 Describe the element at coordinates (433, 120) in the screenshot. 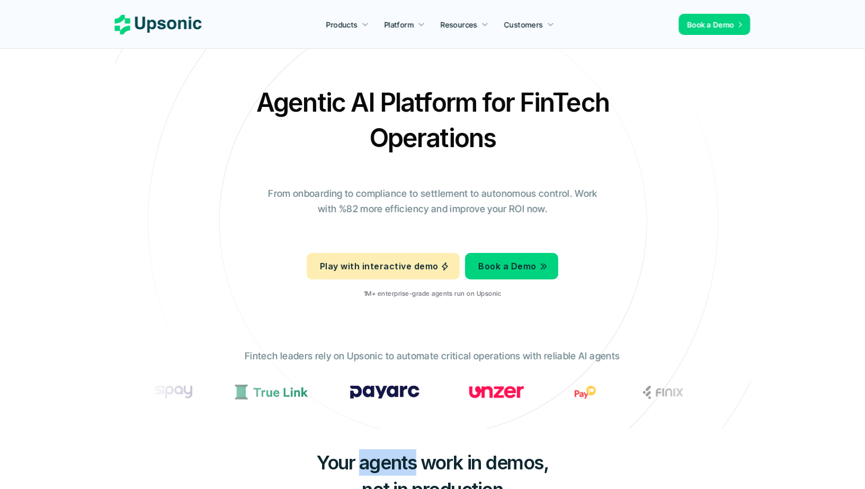

I see `h2: Agentic AI Platform for FinTech Operations` at that location.